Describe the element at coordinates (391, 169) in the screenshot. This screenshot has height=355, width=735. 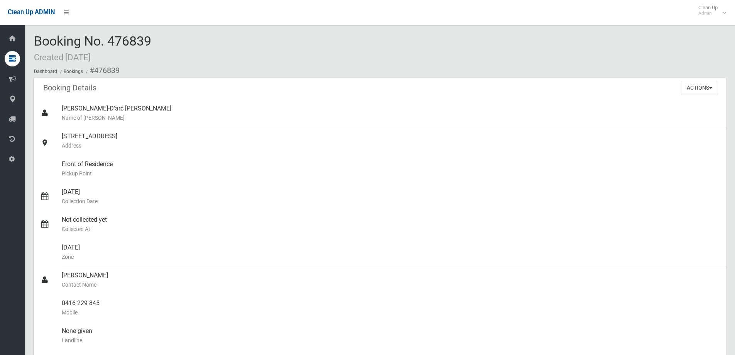
I see `div: Front of Residence` at that location.